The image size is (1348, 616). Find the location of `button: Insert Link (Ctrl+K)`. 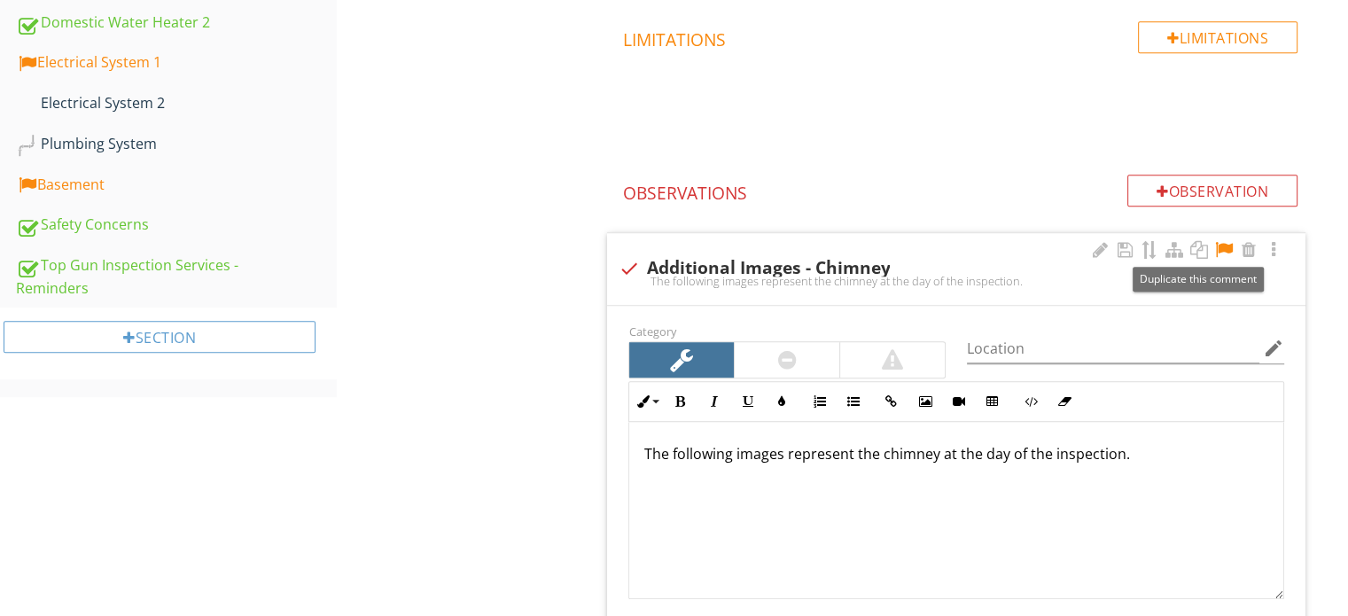

button: Insert Link (Ctrl+K) is located at coordinates (891, 401).